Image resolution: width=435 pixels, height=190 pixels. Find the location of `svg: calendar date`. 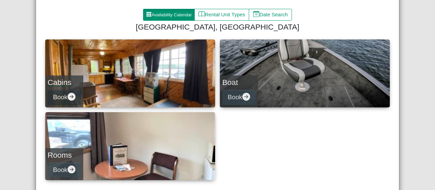

svg: calendar date is located at coordinates (256, 14).